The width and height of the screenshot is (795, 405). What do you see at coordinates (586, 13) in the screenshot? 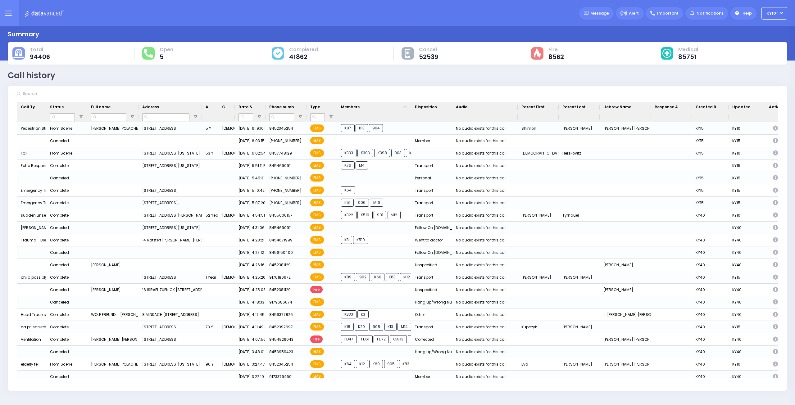
I see `img: message.svg` at bounding box center [586, 13].